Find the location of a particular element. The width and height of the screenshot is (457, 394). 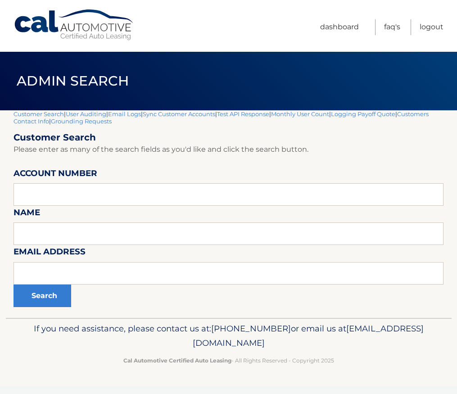

a: Customer Search is located at coordinates (39, 114).